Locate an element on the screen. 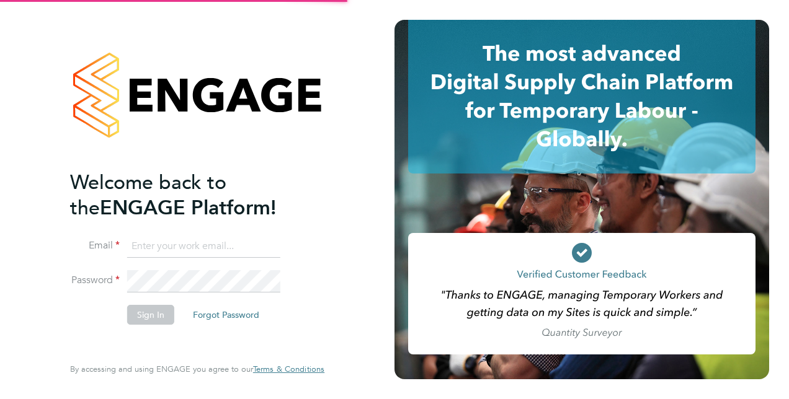 This screenshot has height=399, width=789. a: Terms & Conditions is located at coordinates (288, 370).